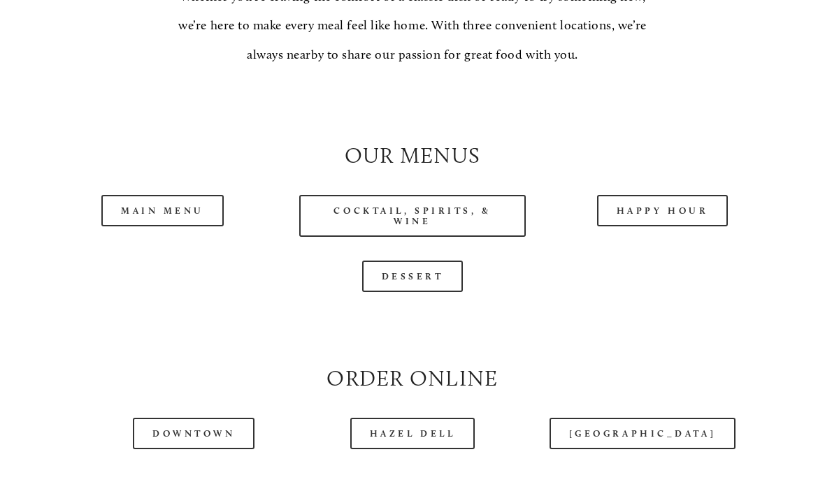 The height and width of the screenshot is (496, 825). Describe the element at coordinates (162, 210) in the screenshot. I see `a: Main Menu` at that location.